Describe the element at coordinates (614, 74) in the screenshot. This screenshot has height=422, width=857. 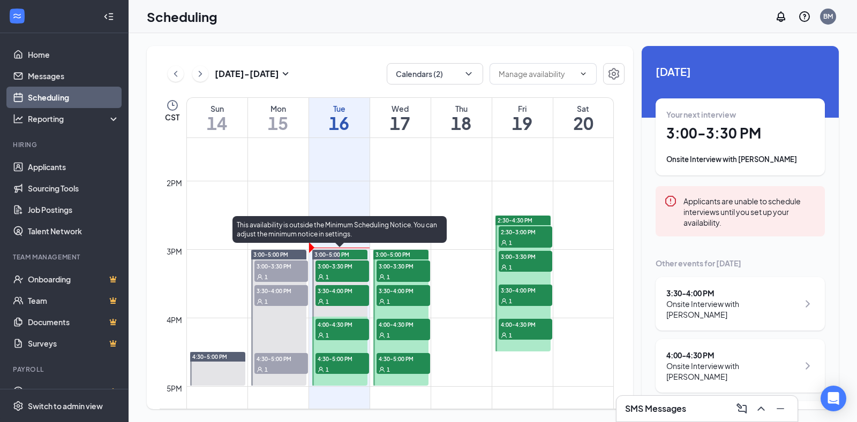
I see `button: Settings` at that location.